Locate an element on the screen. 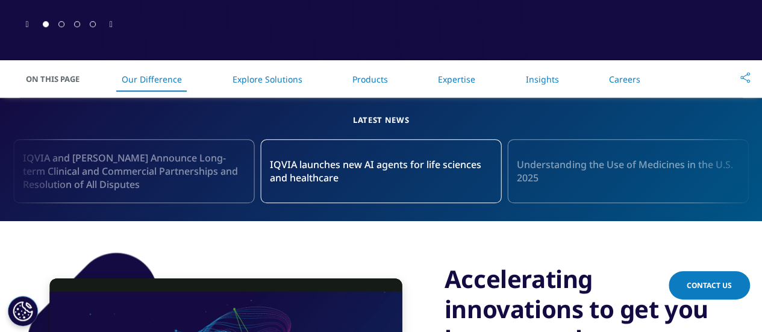 The height and width of the screenshot is (332, 762). a: Understanding the Use of Medicines in the U.S. 2025 is located at coordinates (627, 171).